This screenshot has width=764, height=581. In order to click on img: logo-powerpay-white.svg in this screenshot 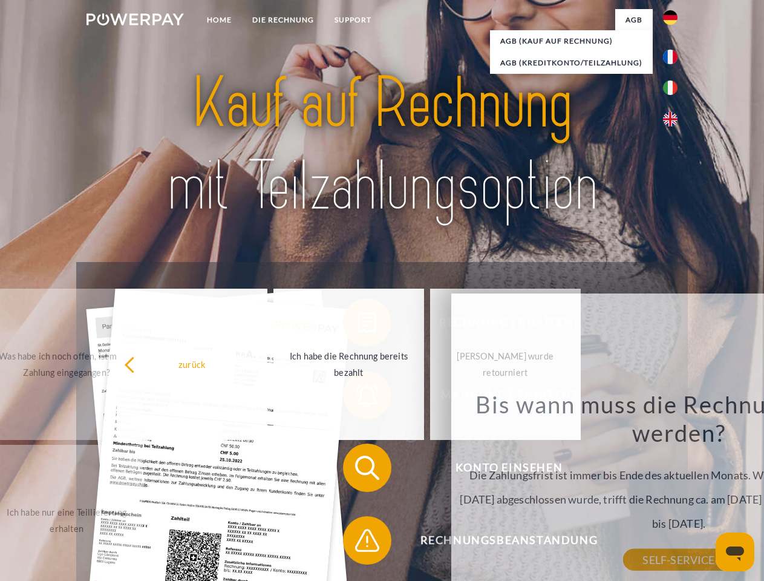, I will do `click(135, 19)`.